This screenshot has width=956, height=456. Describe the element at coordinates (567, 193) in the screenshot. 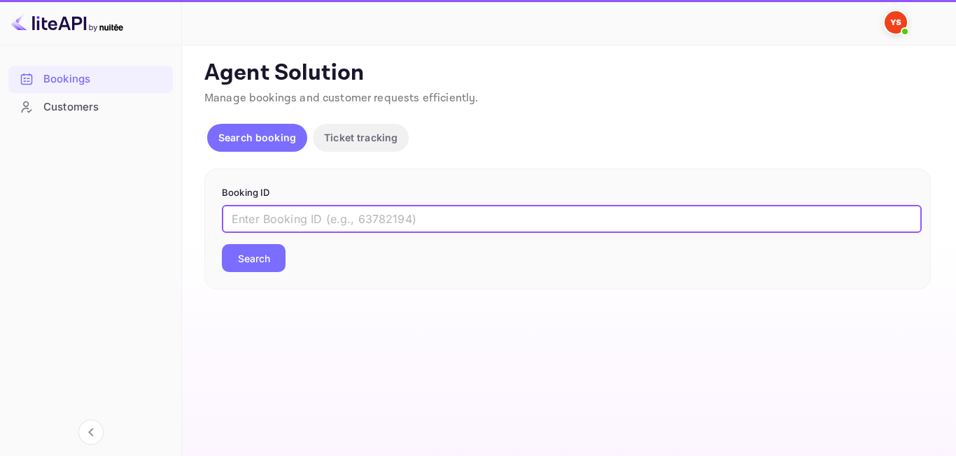

I see `p: Booking ID` at that location.